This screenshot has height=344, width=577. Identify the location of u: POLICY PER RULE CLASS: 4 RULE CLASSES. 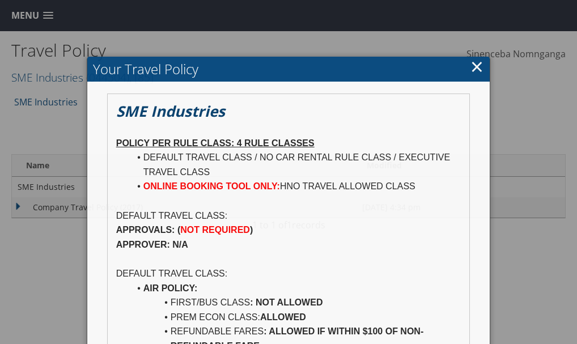
(215, 143).